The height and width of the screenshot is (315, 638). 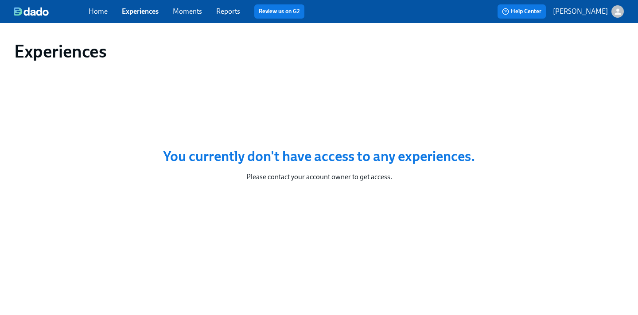 What do you see at coordinates (98, 11) in the screenshot?
I see `a: Home` at bounding box center [98, 11].